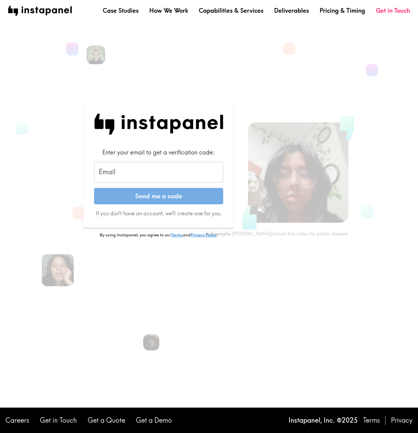  Describe the element at coordinates (203, 235) in the screenshot. I see `a: Privacy Policy` at that location.